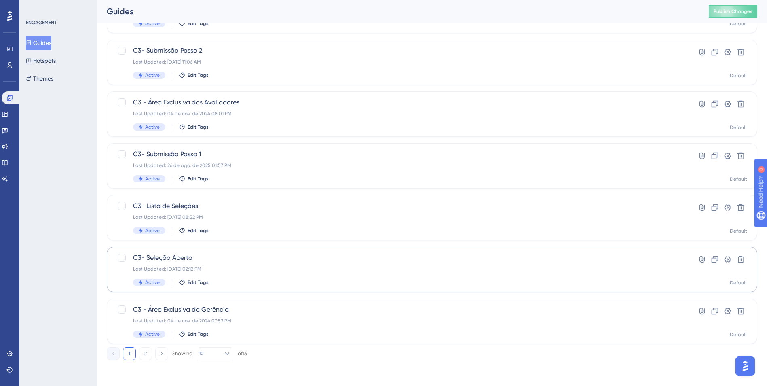 The image size is (767, 386). What do you see at coordinates (41, 23) in the screenshot?
I see `div: ENGAGEMENT` at bounding box center [41, 23].